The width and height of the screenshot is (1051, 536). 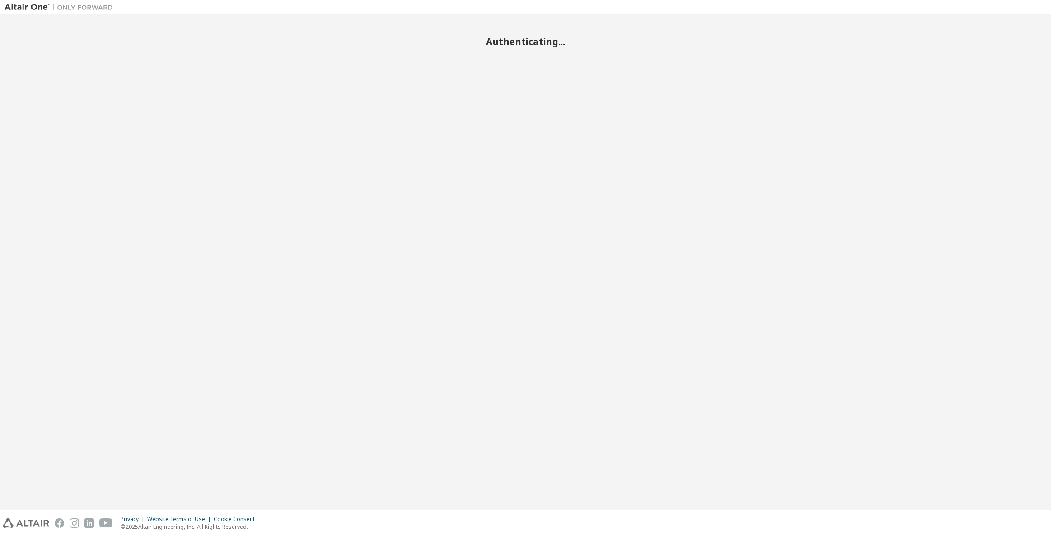 I want to click on div: Privacy, so click(x=134, y=519).